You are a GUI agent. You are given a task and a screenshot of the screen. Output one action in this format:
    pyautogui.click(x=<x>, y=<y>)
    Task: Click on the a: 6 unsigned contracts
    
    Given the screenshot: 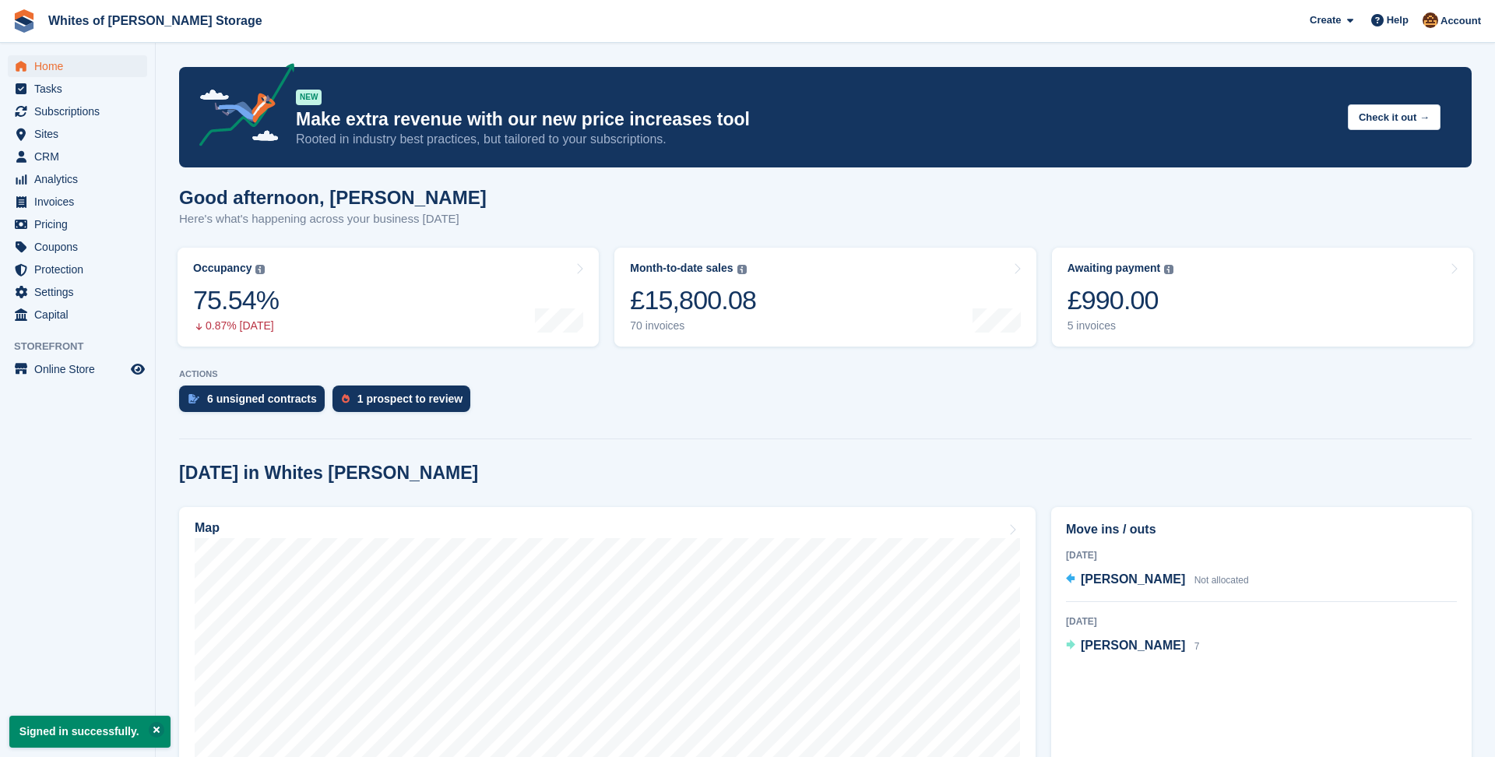 What is the action you would take?
    pyautogui.click(x=255, y=402)
    